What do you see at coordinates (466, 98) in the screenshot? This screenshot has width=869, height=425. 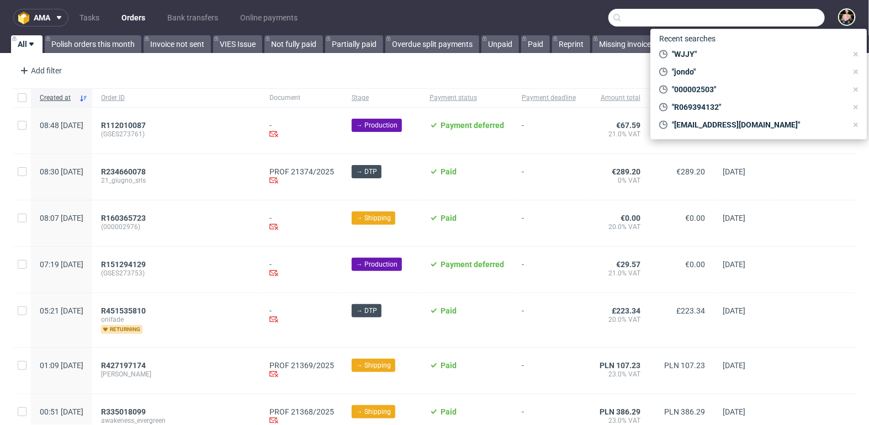 I see `span: Payment status` at bounding box center [466, 98].